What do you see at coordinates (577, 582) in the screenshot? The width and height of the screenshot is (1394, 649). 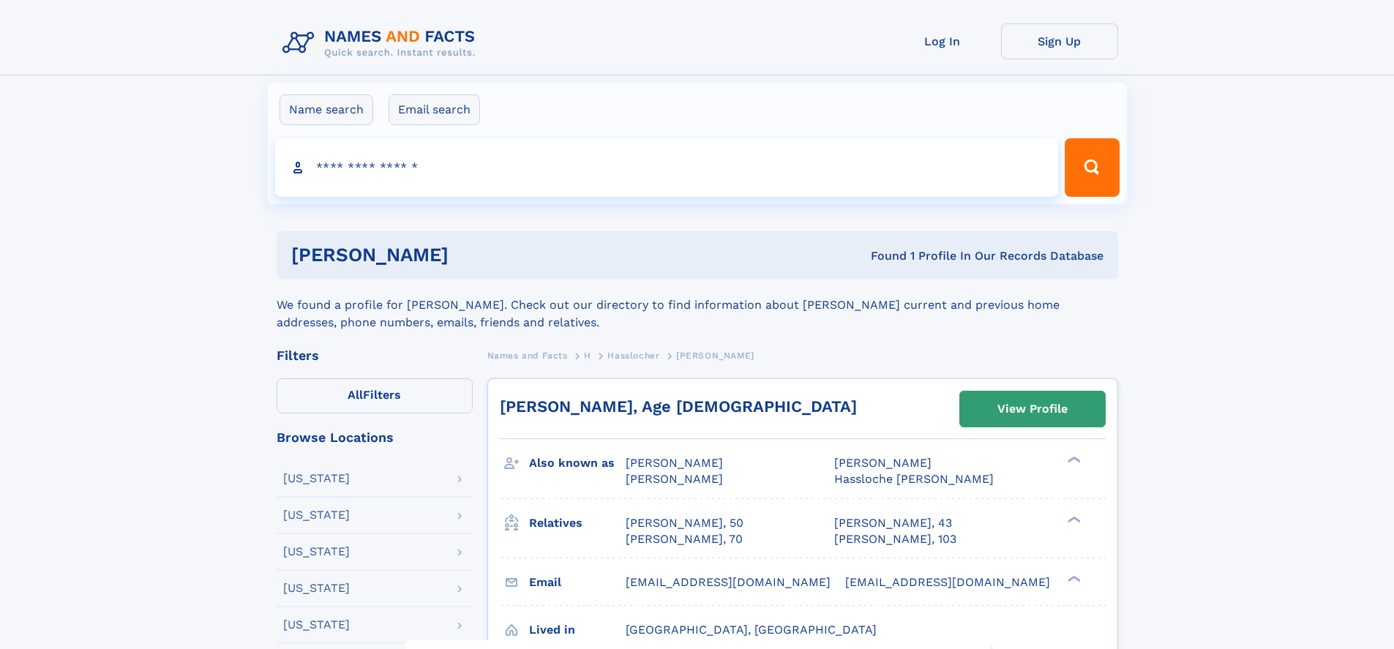 I see `h3: Email` at bounding box center [577, 582].